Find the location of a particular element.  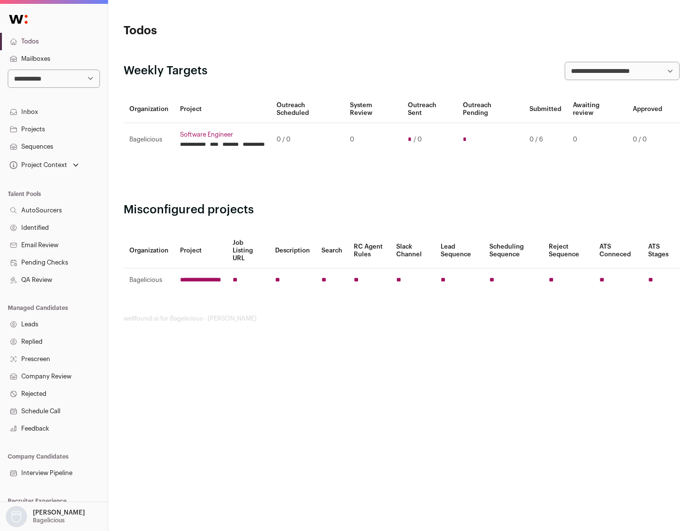

th: Lead Sequence is located at coordinates (459, 251).